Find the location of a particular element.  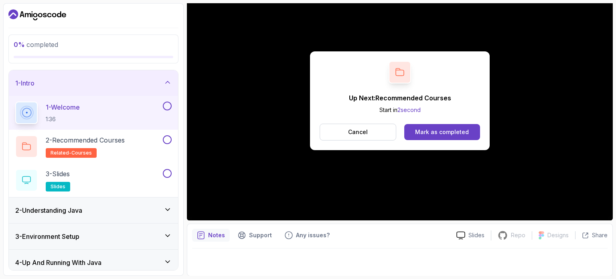

span: 2 second is located at coordinates (409, 110).